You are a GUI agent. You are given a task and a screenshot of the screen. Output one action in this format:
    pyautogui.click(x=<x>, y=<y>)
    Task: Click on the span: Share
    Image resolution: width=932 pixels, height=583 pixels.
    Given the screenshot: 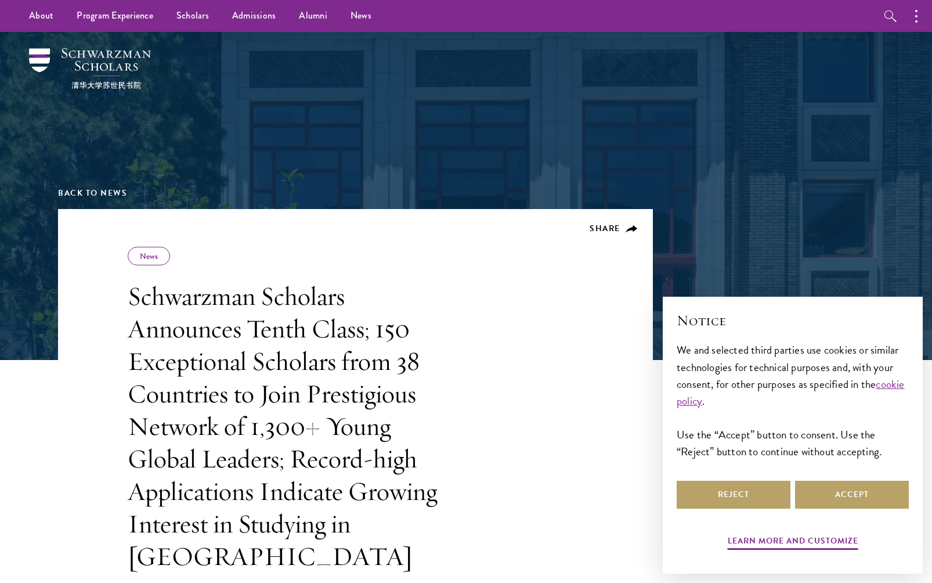 What is the action you would take?
    pyautogui.click(x=605, y=228)
    